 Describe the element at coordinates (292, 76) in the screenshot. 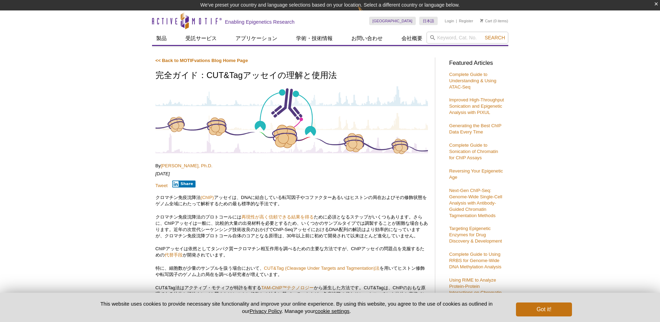

I see `h1: 完全ガイド：CUT&Tagアッセイの理解と使用法` at that location.